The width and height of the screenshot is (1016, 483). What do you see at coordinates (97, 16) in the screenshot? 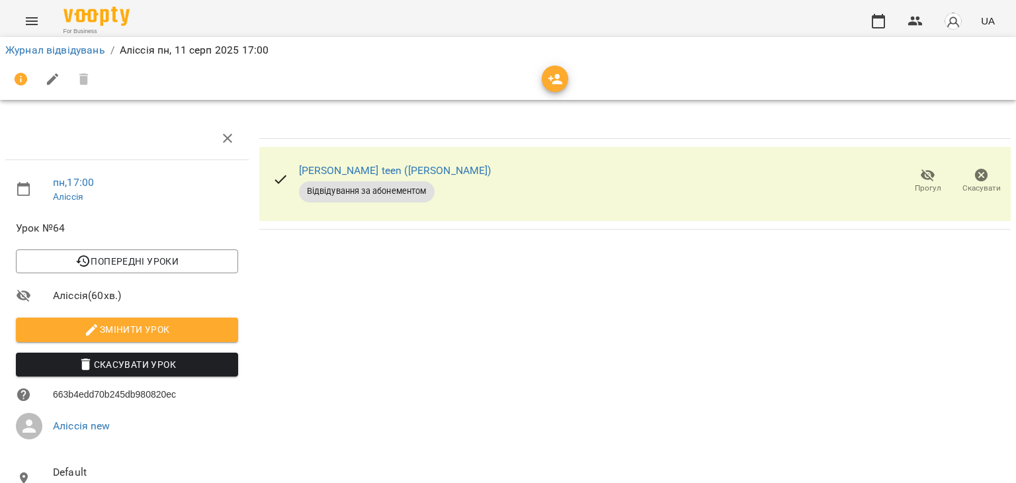
I see `img: Voopty Logo` at bounding box center [97, 16].